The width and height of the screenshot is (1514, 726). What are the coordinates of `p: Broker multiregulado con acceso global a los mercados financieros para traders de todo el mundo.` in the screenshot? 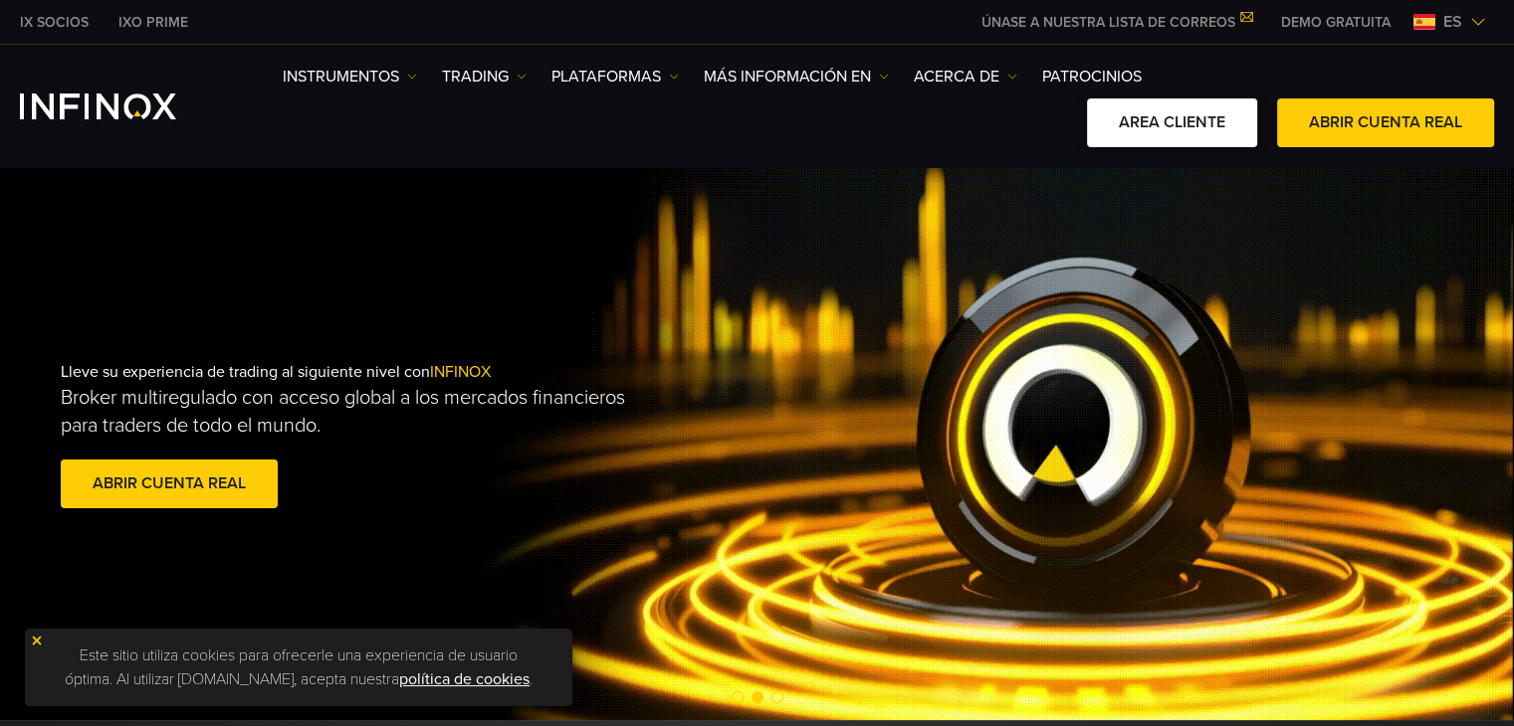 It's located at (356, 412).